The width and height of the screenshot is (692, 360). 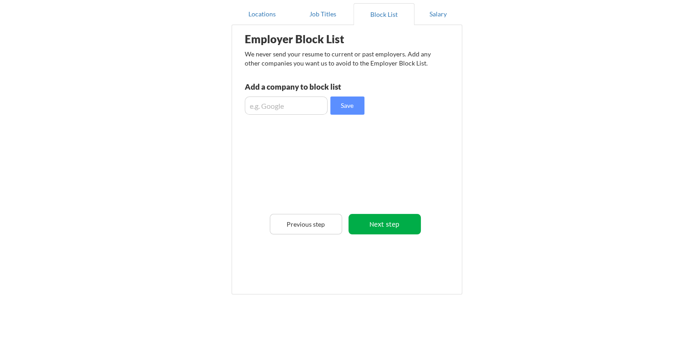 I want to click on button: Job Titles, so click(x=323, y=14).